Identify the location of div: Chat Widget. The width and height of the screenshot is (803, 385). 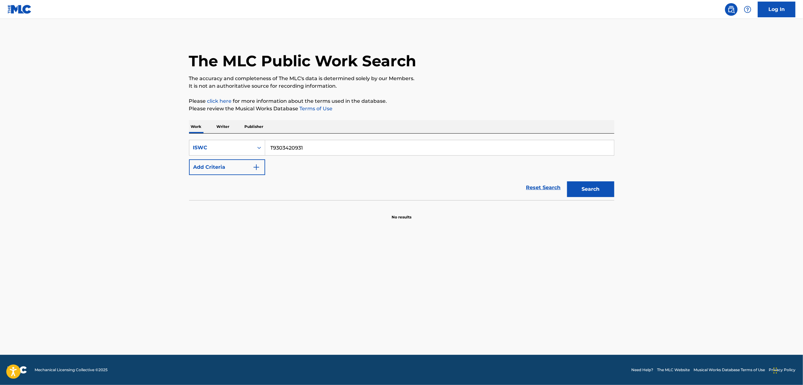
(787, 370).